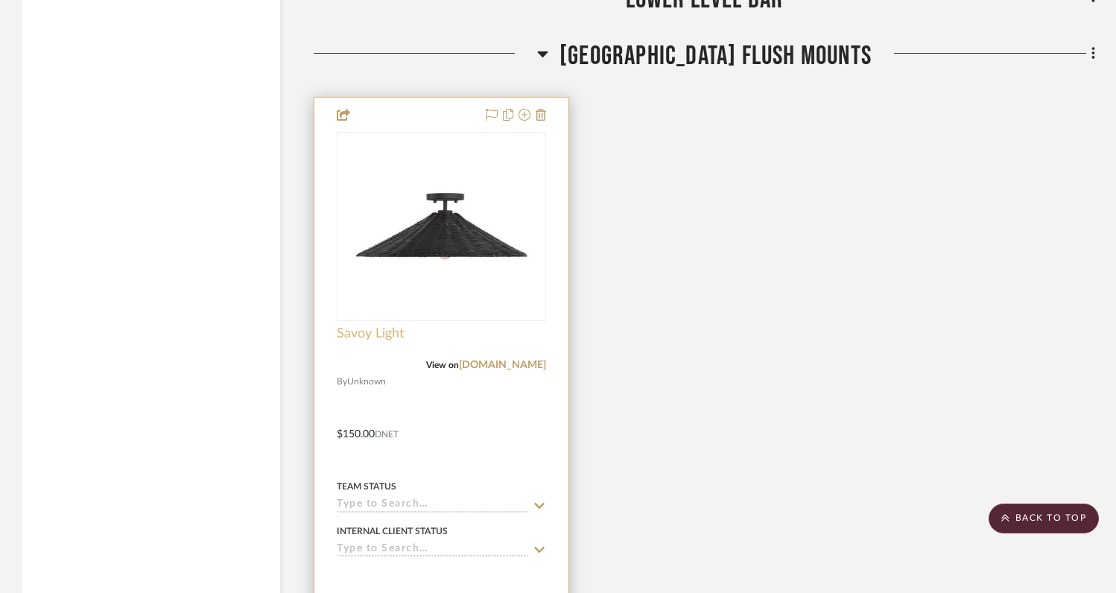 The height and width of the screenshot is (593, 1116). Describe the element at coordinates (1044, 519) in the screenshot. I see `scroll-to-top-button: BACK TO TOP` at that location.